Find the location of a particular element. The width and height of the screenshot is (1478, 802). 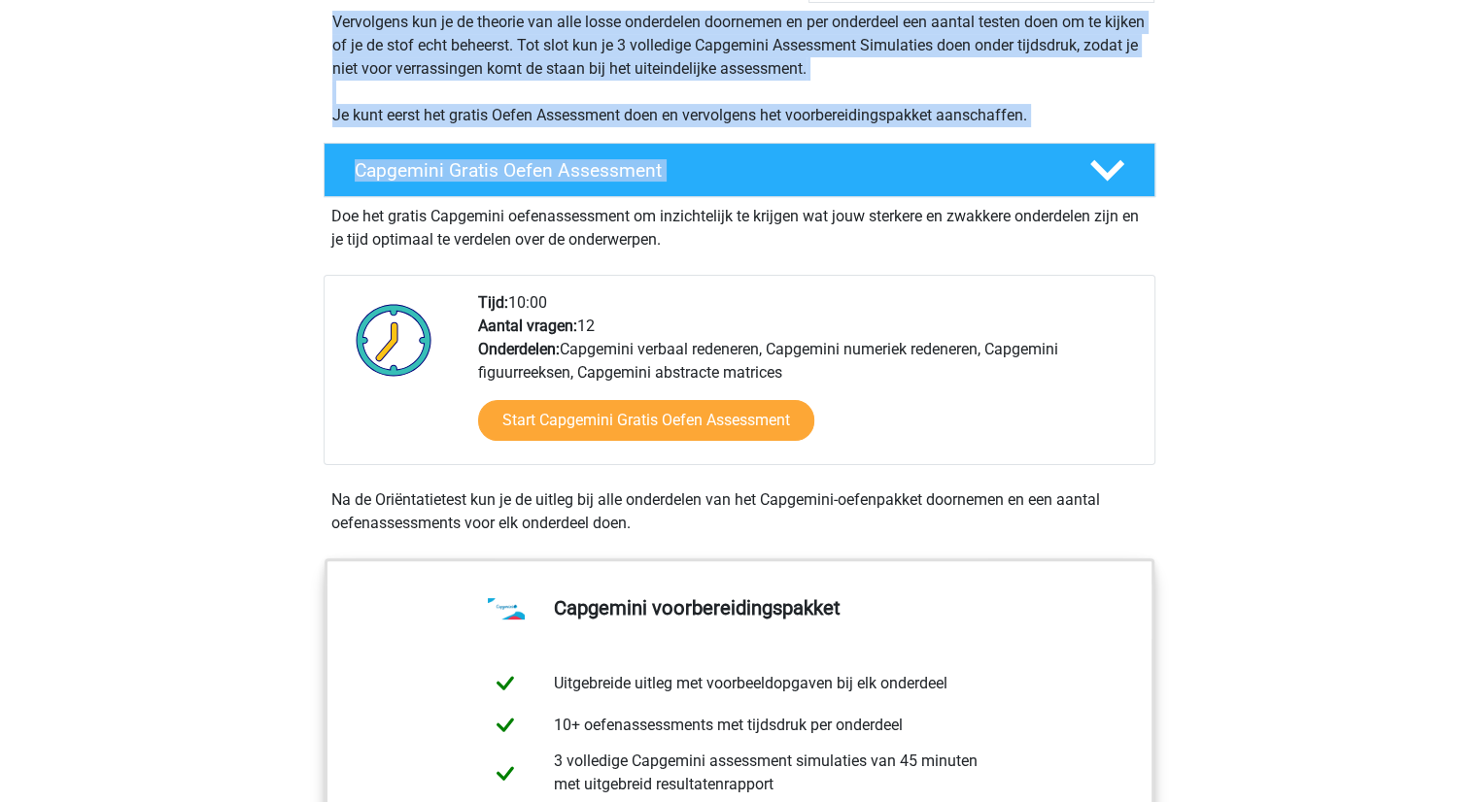

div: Na de Oriëntatietest kun je de uitleg bij alle onderdelen van het Capgemini-oefenpakket doornemen... is located at coordinates (739, 512).